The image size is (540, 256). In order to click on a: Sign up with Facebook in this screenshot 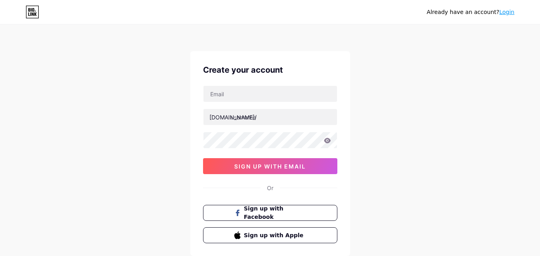, I will do `click(270, 213)`.